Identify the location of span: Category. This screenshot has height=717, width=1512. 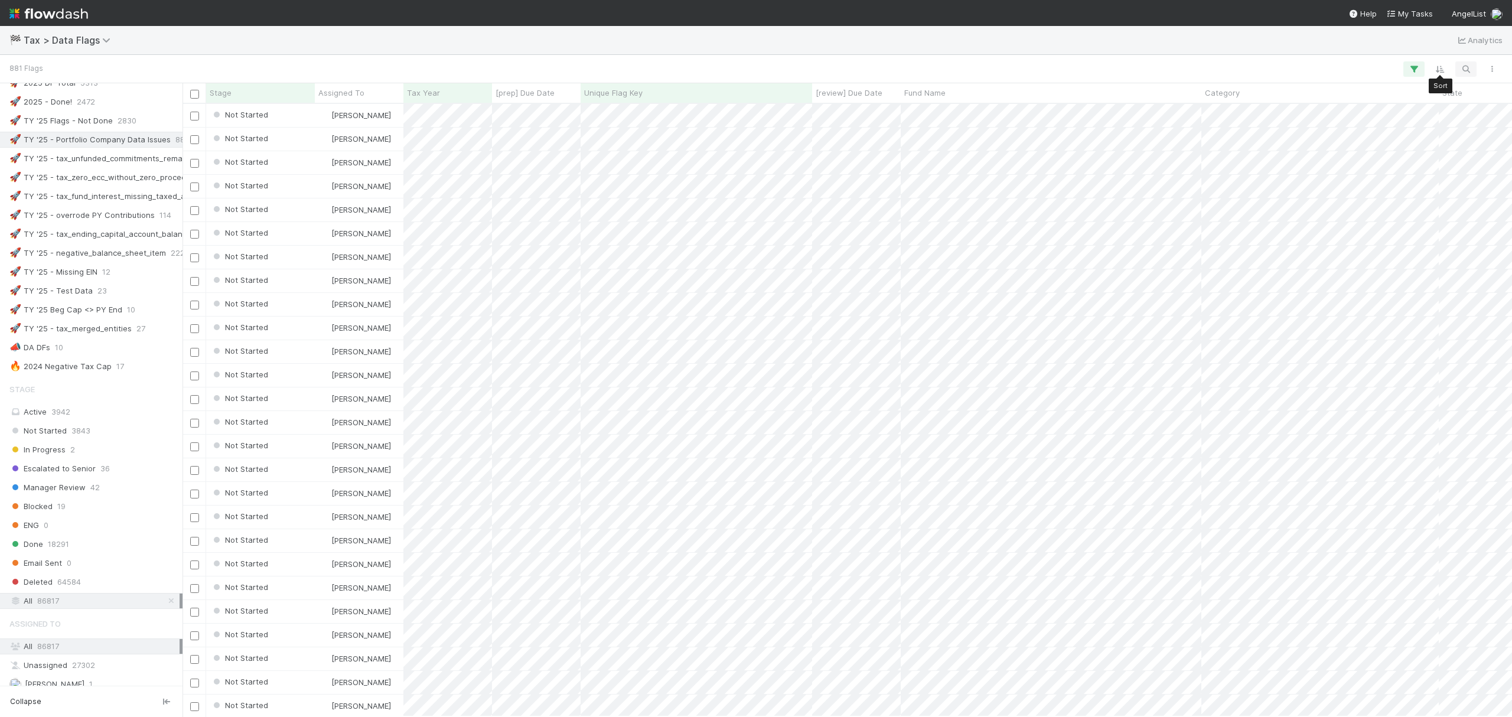
(1222, 93).